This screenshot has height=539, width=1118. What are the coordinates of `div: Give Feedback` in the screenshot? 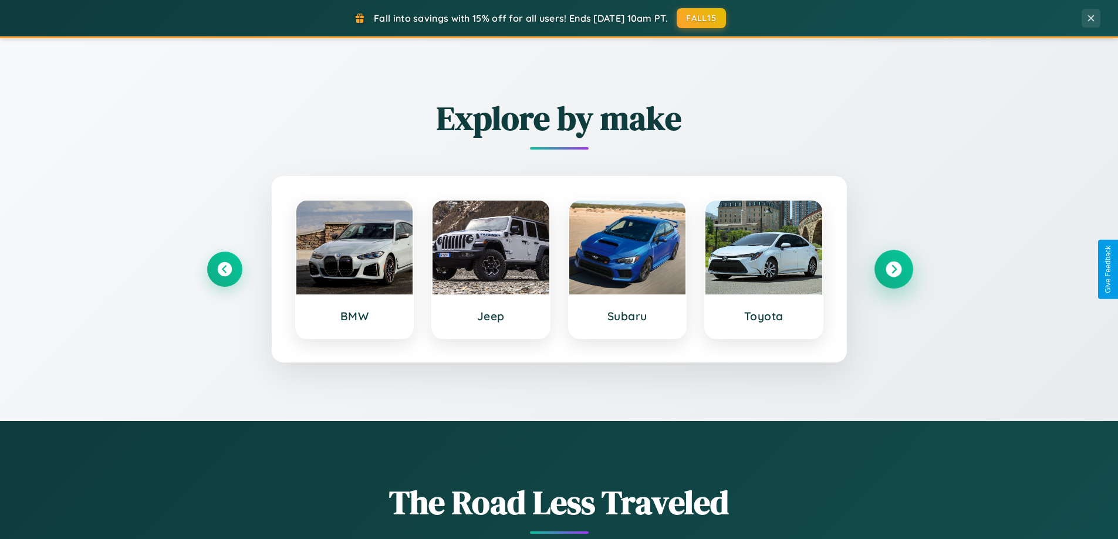 It's located at (1108, 269).